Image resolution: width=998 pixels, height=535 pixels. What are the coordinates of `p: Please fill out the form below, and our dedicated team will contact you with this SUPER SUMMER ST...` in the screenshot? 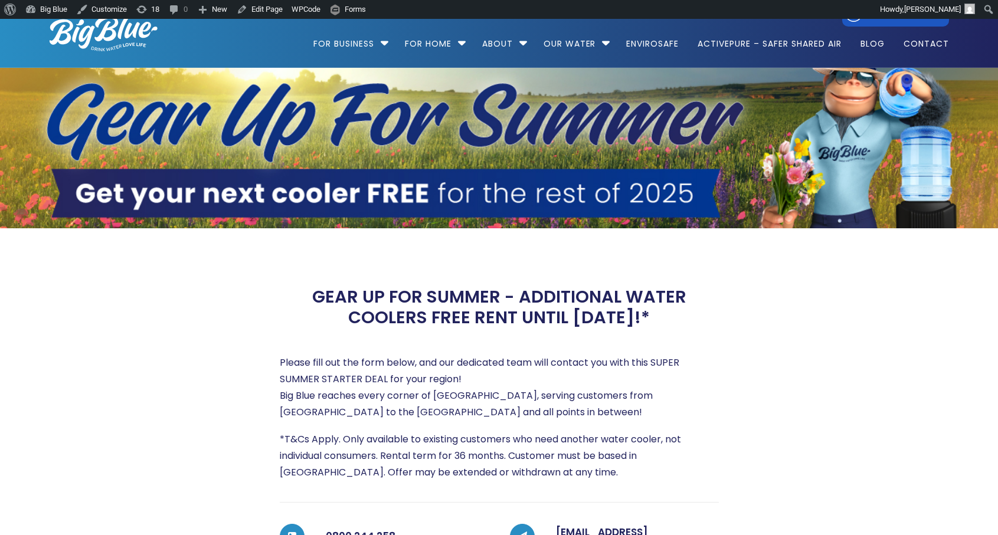 It's located at (499, 388).